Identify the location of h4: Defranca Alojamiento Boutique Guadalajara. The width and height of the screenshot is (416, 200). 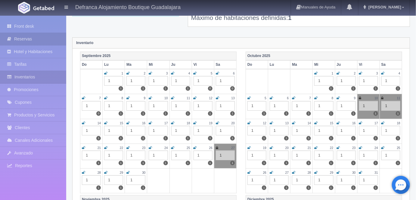
(128, 7).